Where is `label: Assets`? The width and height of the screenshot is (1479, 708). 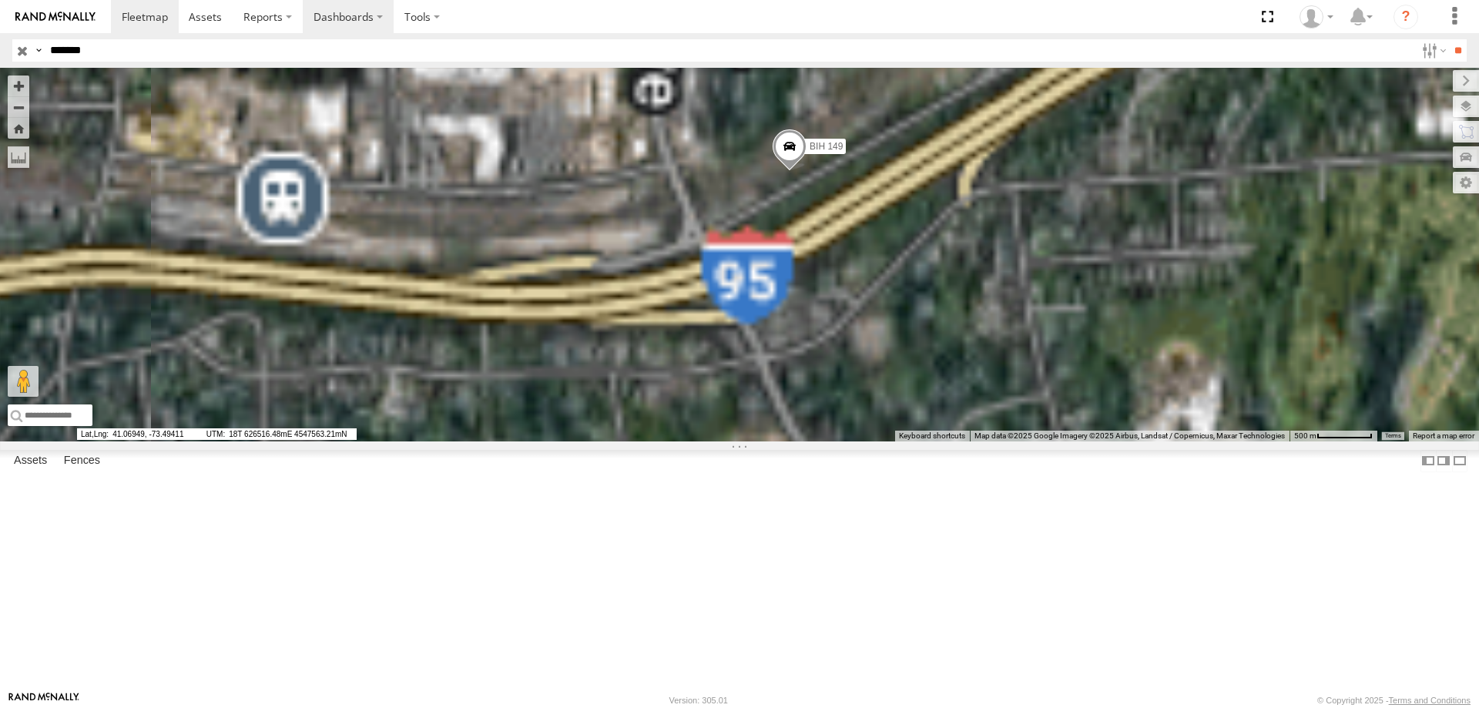 label: Assets is located at coordinates (30, 461).